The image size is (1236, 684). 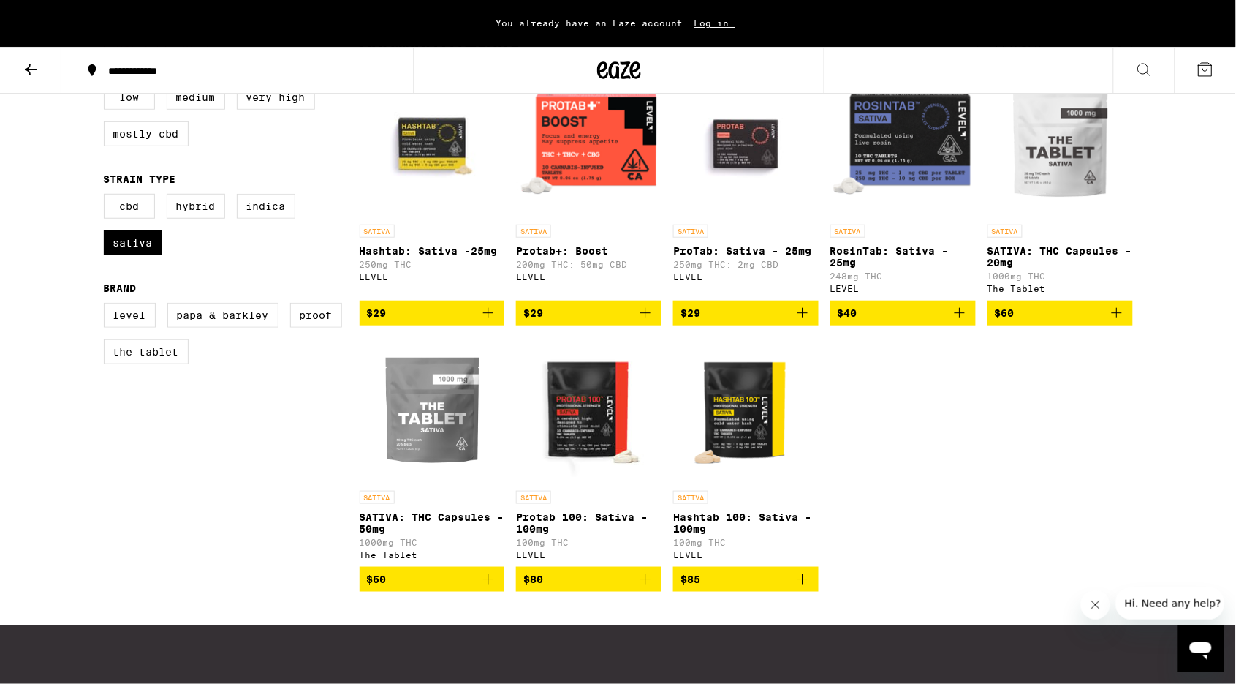 What do you see at coordinates (589, 410) in the screenshot?
I see `img: LEVEL - Protab 100: Sativa - 100mg` at bounding box center [589, 410].